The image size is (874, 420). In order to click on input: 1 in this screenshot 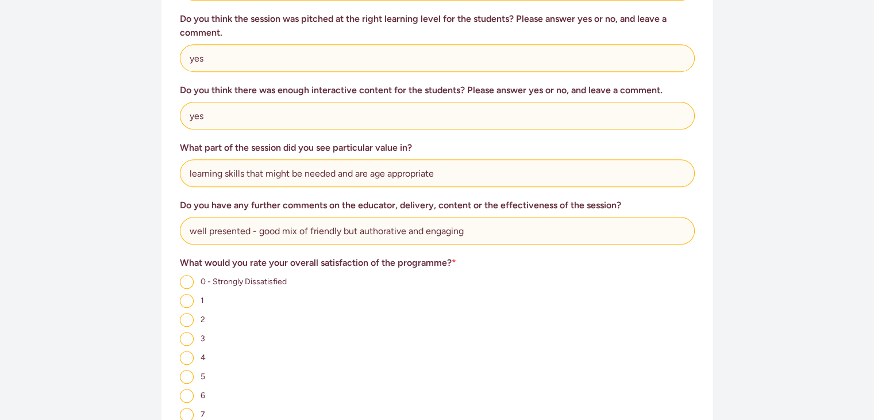, I will do `click(187, 301)`.